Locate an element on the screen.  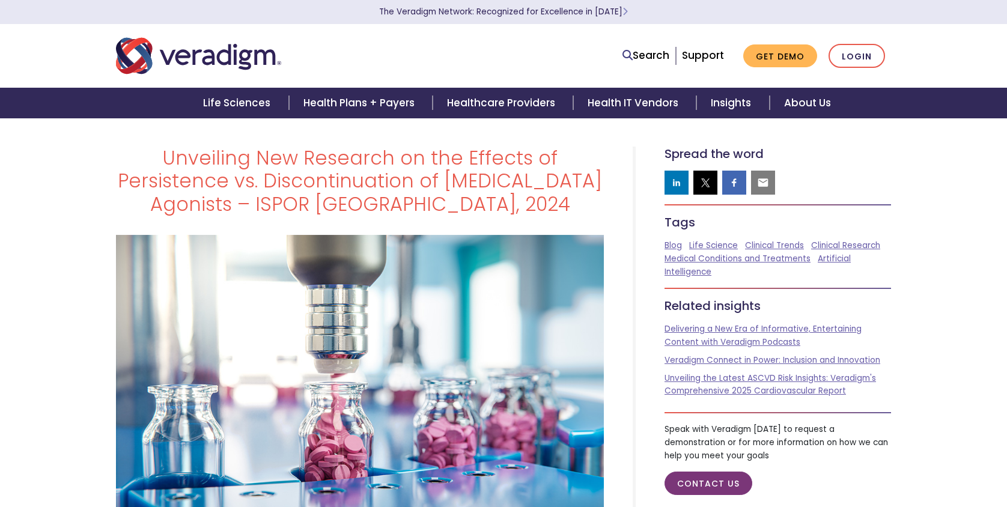
a: Blog is located at coordinates (673, 245).